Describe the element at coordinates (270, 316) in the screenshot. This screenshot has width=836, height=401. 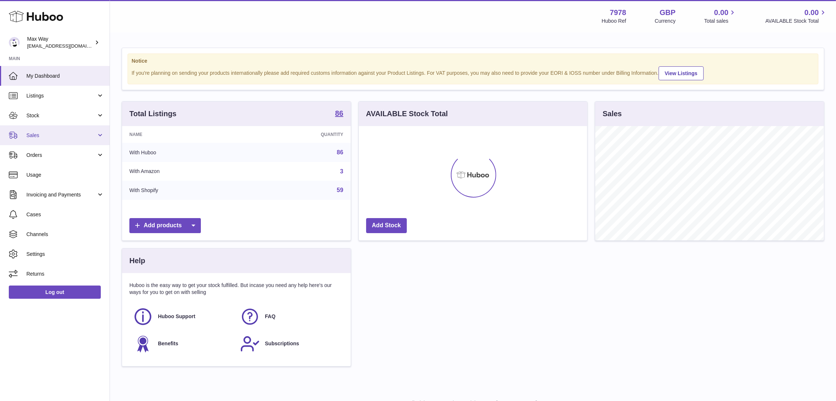
I see `span: FAQ` at that location.